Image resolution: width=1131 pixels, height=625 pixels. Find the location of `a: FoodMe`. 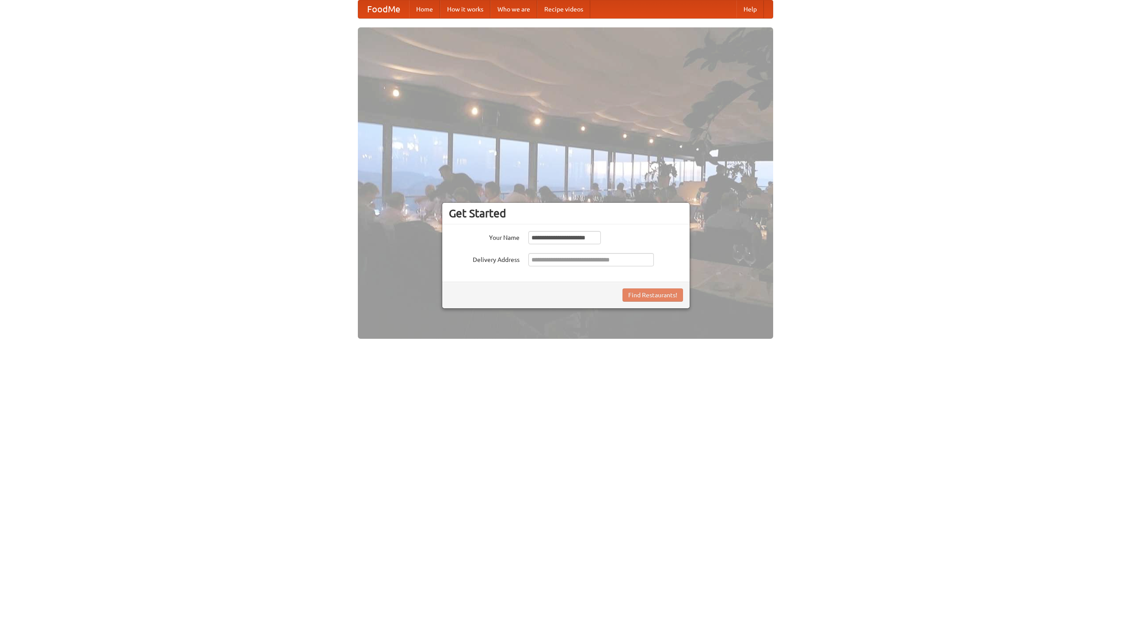

a: FoodMe is located at coordinates (383, 9).